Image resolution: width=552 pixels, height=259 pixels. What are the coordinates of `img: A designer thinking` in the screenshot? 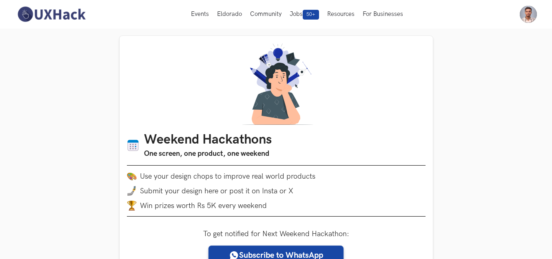 It's located at (276, 84).